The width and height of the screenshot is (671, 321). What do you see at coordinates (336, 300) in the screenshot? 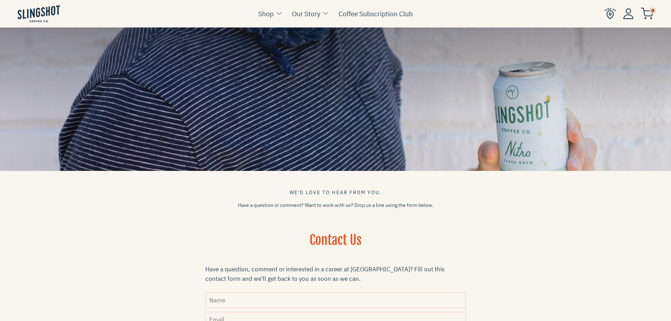
I see `input: Name` at bounding box center [336, 300].